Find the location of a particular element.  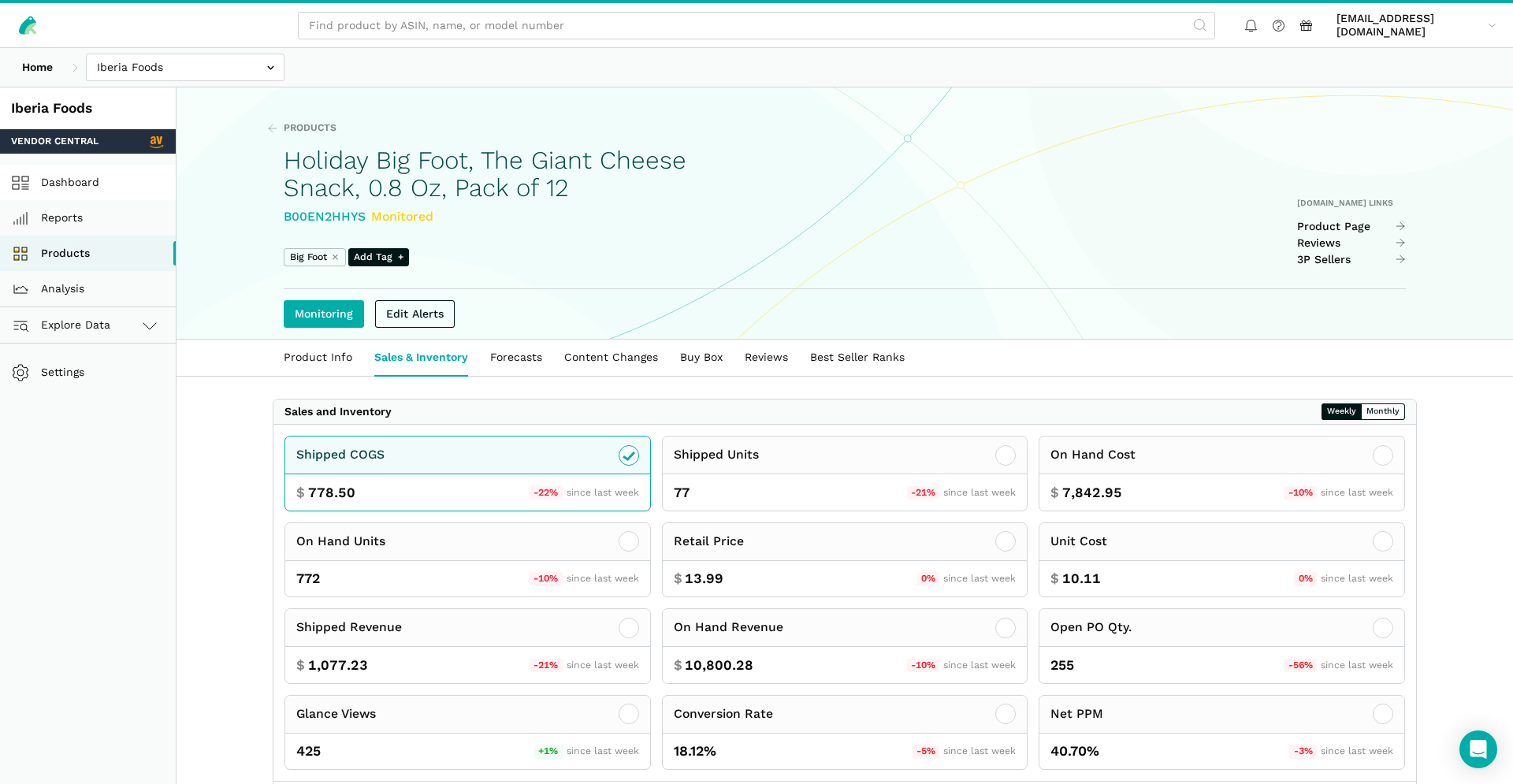

div: Open Intercom Messenger is located at coordinates (1478, 749).